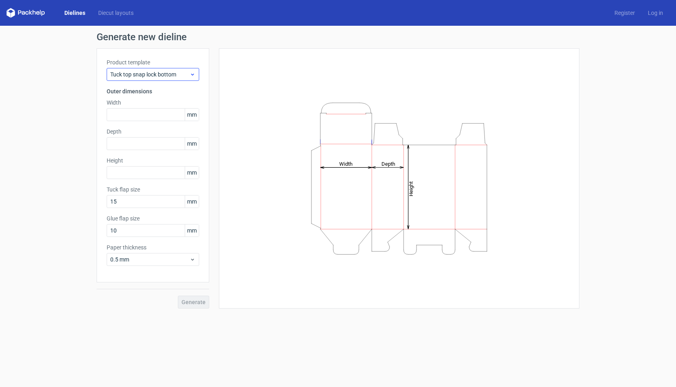 The image size is (676, 387). Describe the element at coordinates (153, 247) in the screenshot. I see `label: Paper thickness` at that location.